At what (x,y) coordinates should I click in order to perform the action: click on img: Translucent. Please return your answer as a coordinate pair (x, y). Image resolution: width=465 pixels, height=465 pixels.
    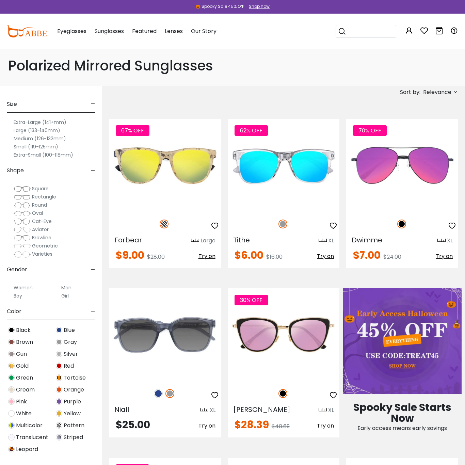
    Looking at the image, I should click on (11, 437).